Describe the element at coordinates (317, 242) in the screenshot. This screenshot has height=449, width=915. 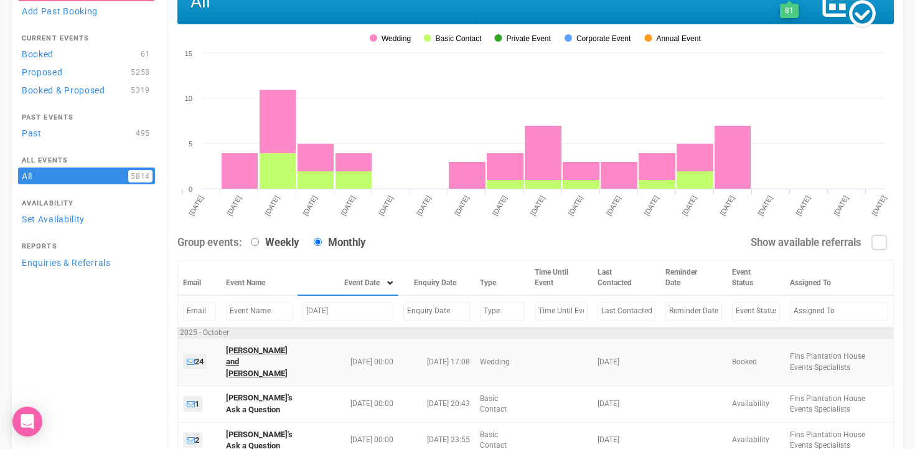
I see `input: Monthly` at that location.